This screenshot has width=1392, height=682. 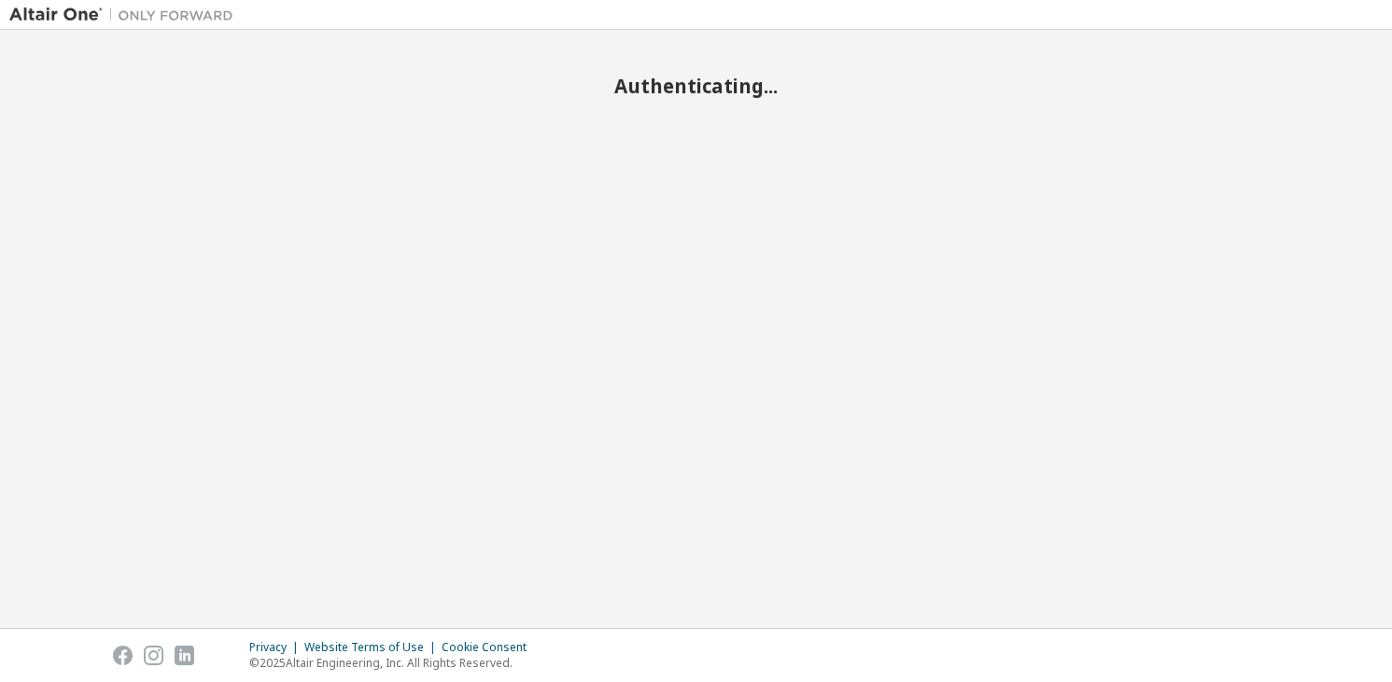 What do you see at coordinates (153, 655) in the screenshot?
I see `img: instagram.svg` at bounding box center [153, 655].